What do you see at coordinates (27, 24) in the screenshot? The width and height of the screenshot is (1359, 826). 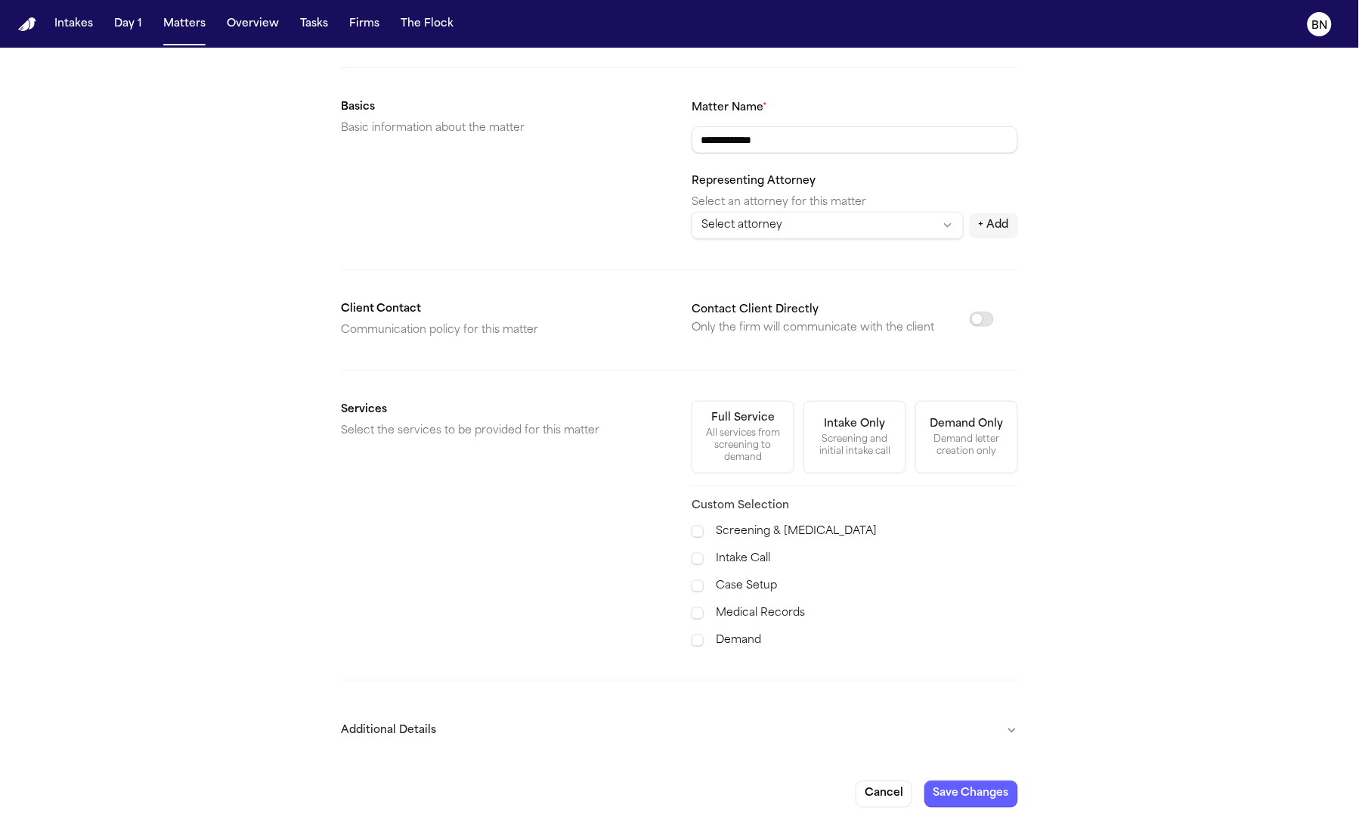 I see `a: Home` at bounding box center [27, 24].